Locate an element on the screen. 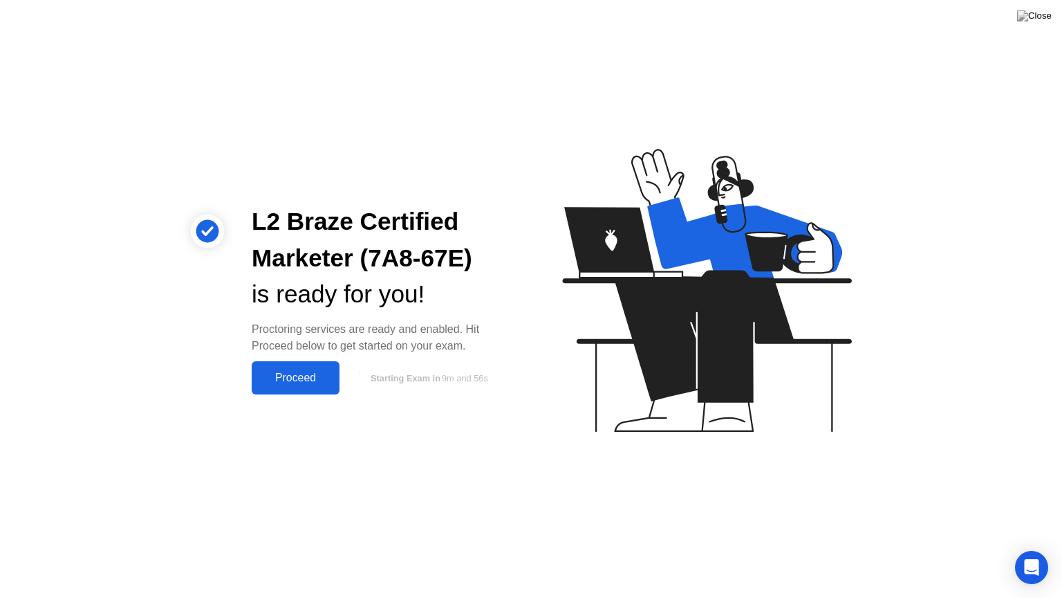 The height and width of the screenshot is (598, 1062). button: Proceed is located at coordinates (295, 378).